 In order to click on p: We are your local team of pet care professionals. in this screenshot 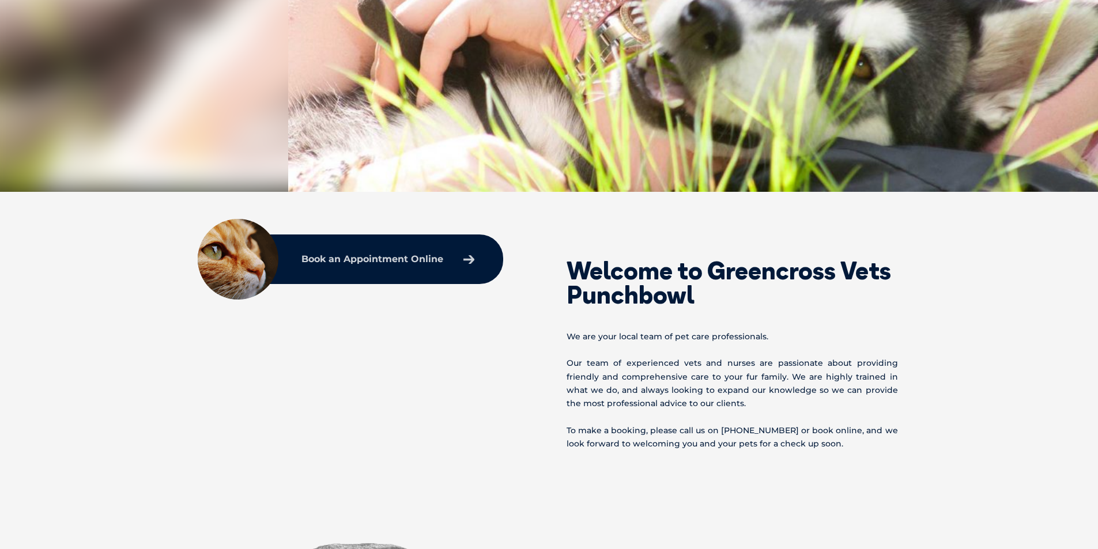, I will do `click(732, 337)`.